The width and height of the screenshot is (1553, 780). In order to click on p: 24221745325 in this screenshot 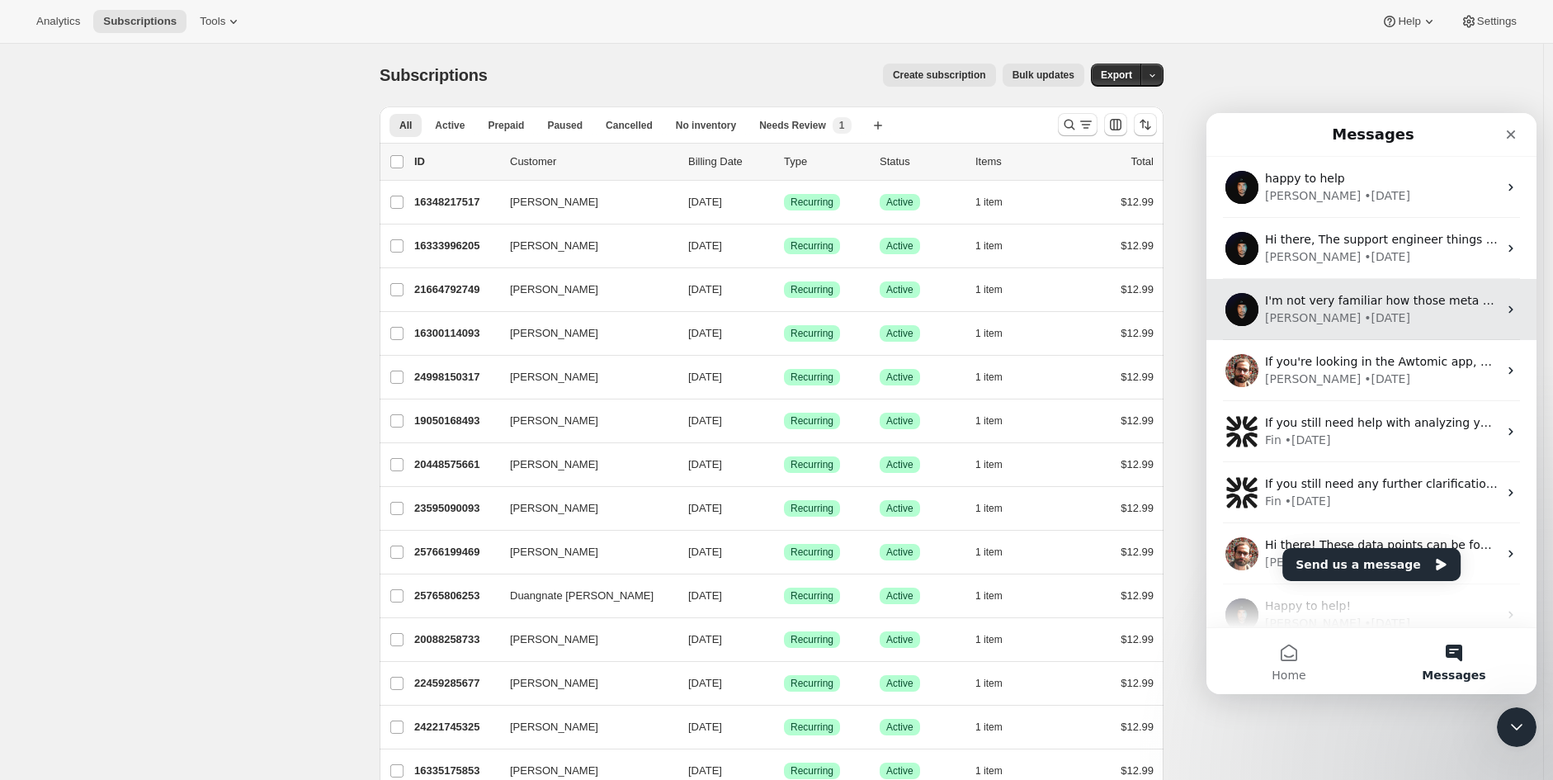, I will do `click(455, 727)`.